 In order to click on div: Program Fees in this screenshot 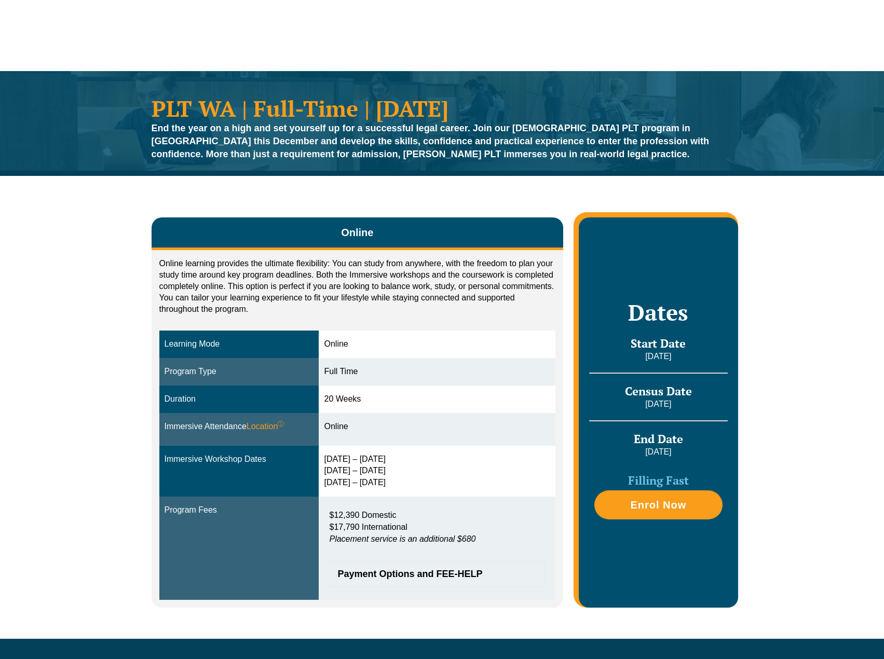, I will do `click(239, 510)`.